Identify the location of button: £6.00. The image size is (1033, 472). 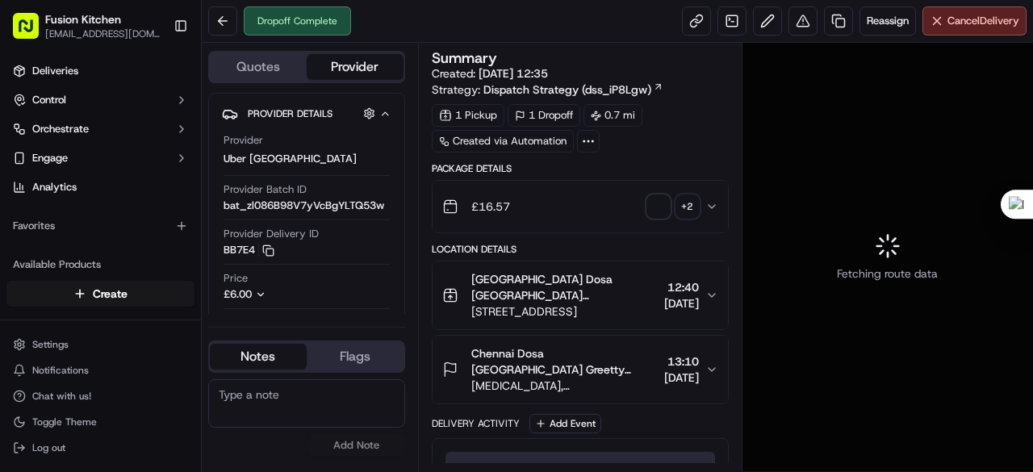
(295, 295).